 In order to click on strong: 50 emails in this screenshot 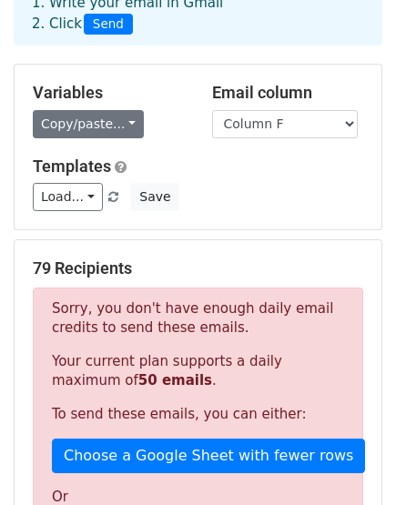, I will do `click(175, 380)`.